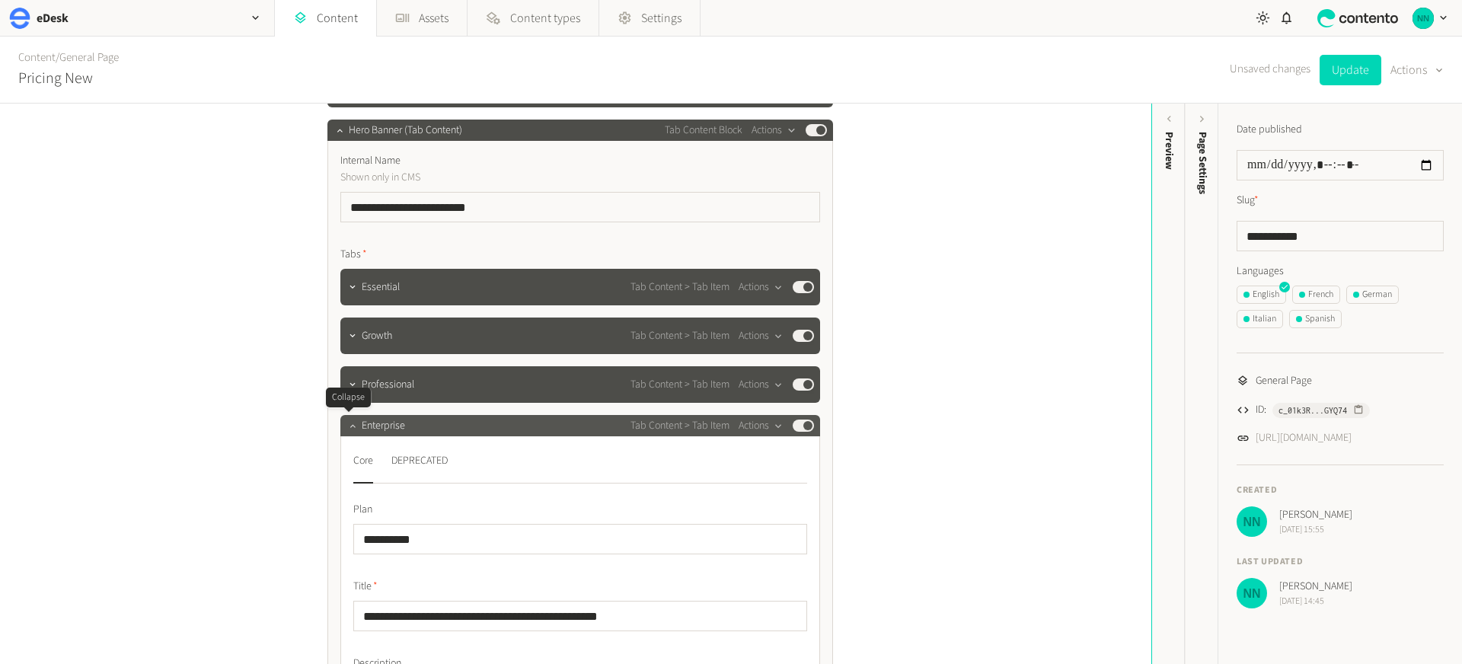 Image resolution: width=1462 pixels, height=664 pixels. I want to click on span: Enterprise, so click(383, 426).